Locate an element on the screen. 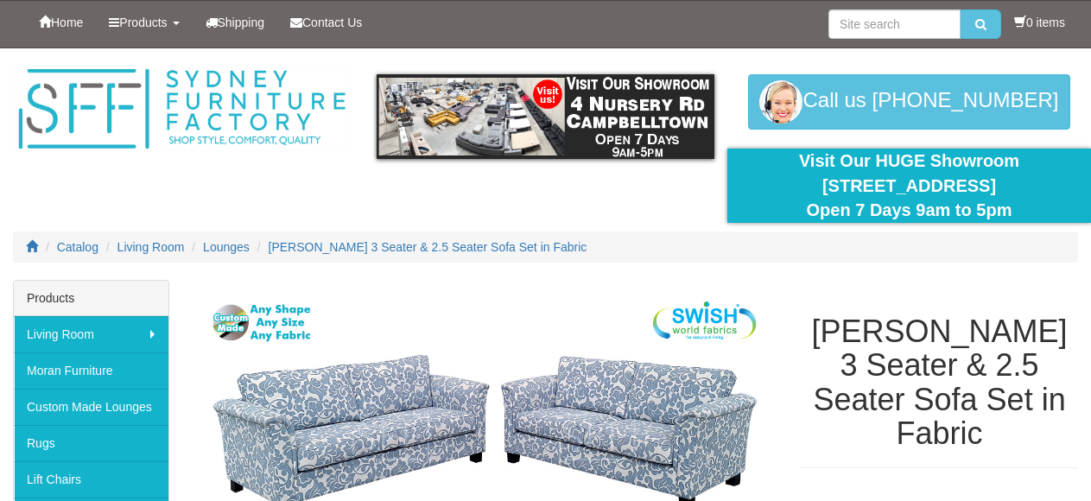 The image size is (1091, 501). span: Lounges is located at coordinates (226, 247).